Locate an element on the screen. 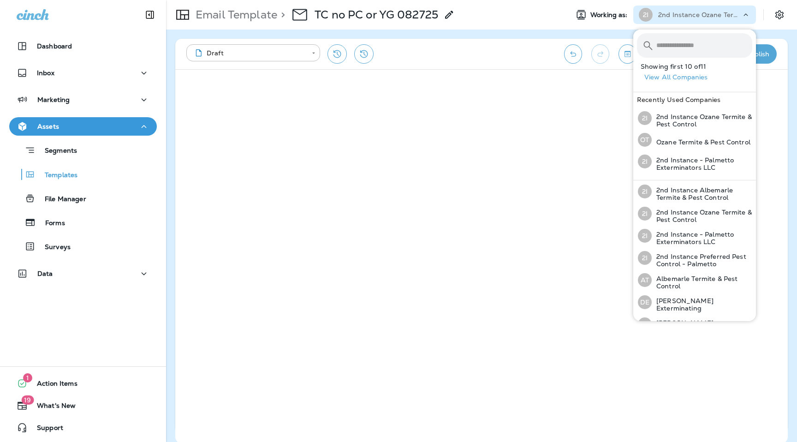  button: ATAlbemarle Termite & Pest Control is located at coordinates (695, 280).